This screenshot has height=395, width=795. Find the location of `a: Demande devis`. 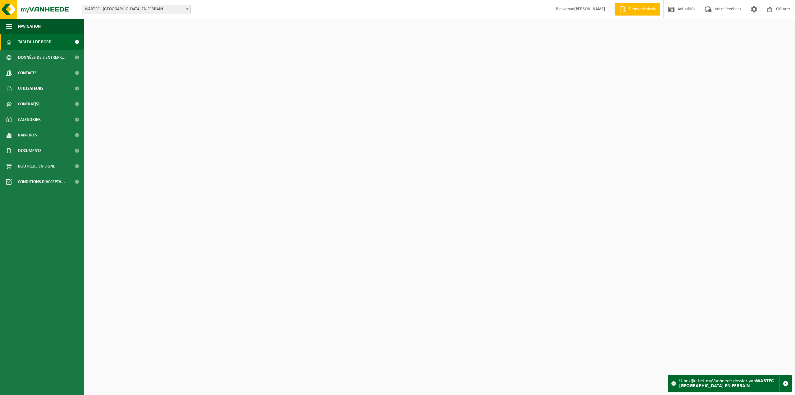

a: Demande devis is located at coordinates (637, 9).